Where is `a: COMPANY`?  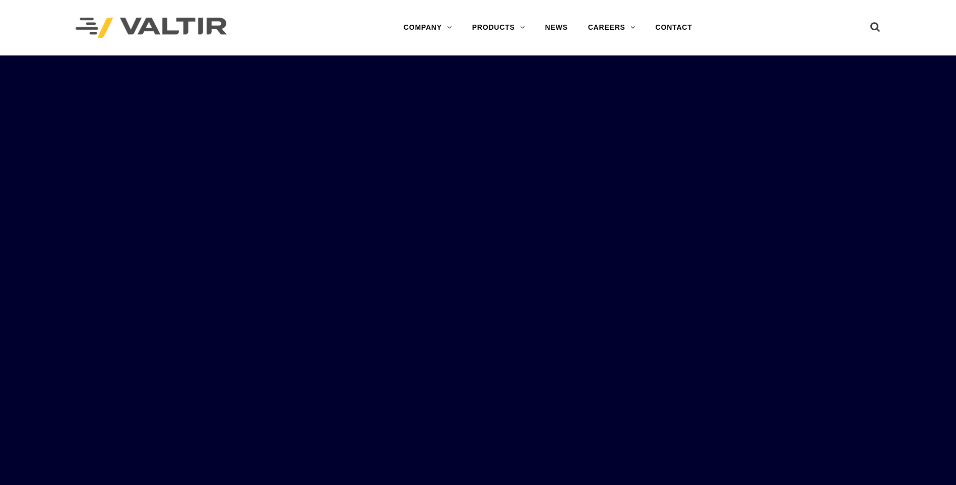
a: COMPANY is located at coordinates (428, 28).